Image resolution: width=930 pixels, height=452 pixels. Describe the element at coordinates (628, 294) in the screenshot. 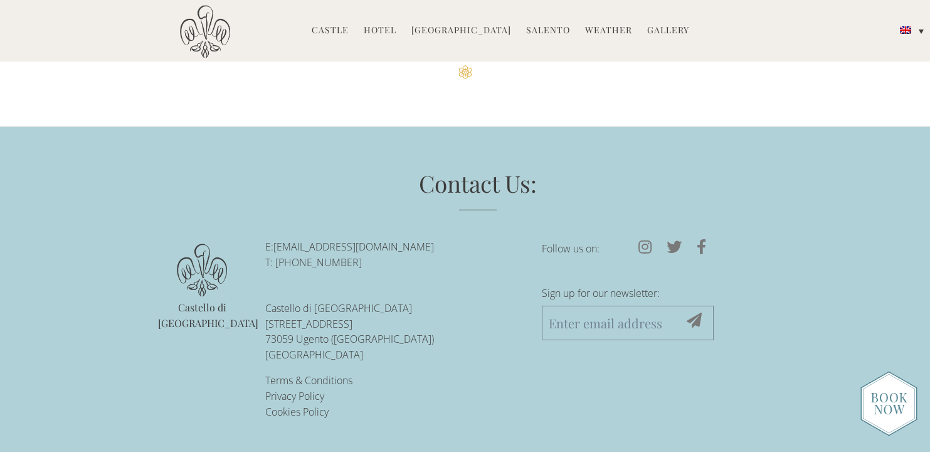

I see `label: Sign up for our newsletter:` at that location.